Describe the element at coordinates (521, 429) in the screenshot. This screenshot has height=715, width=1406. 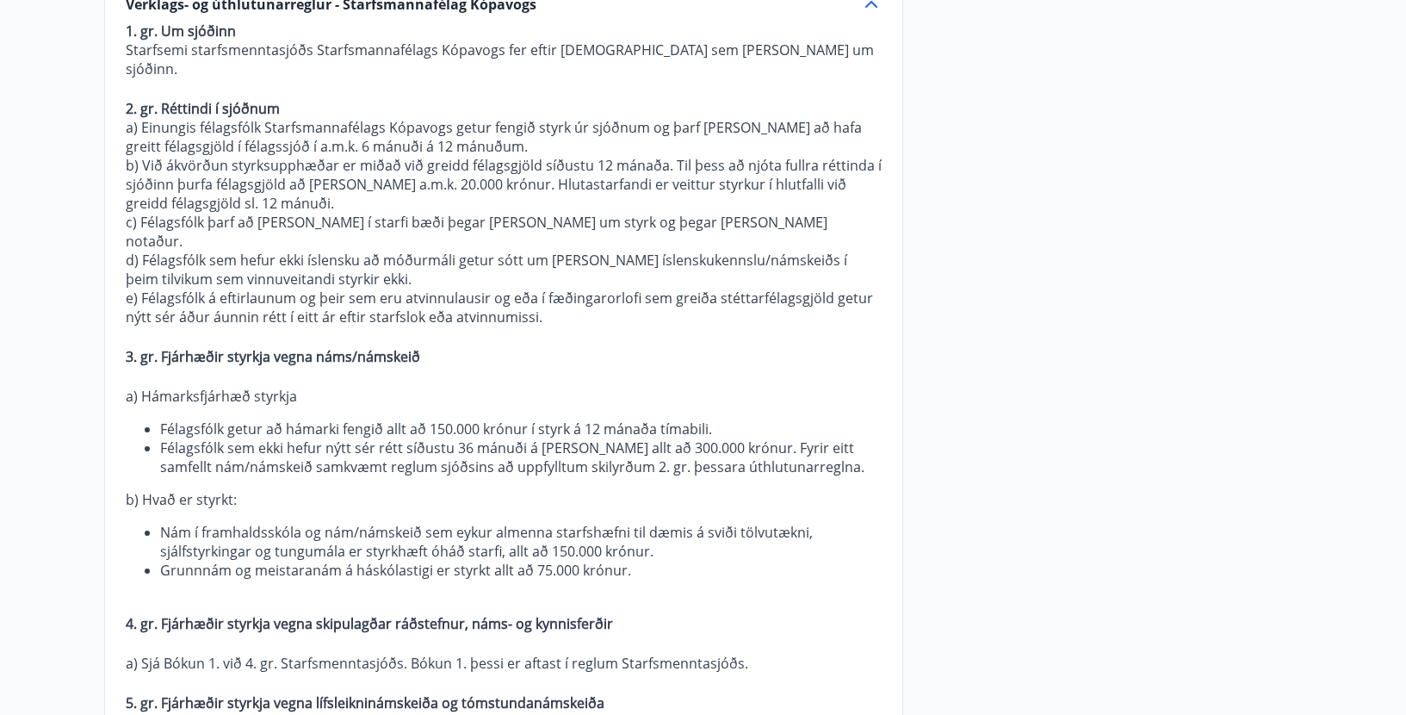
I see `li: Félagsfólk getur að hámarki fengið allt að 150.000 krónur í styrk á 12 mánaða tímabili.` at that location.